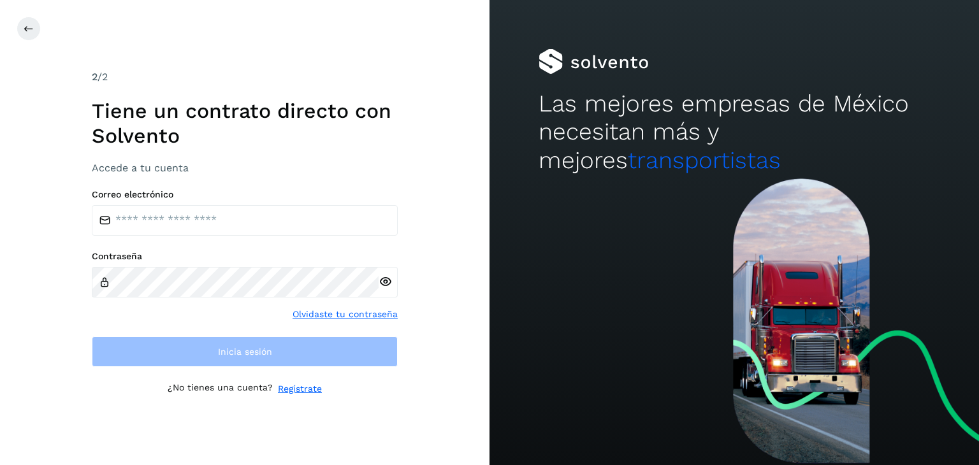 The height and width of the screenshot is (465, 979). Describe the element at coordinates (704, 160) in the screenshot. I see `span: transportistas` at that location.